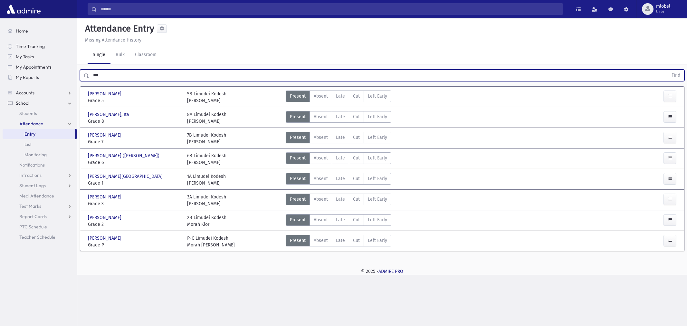  Describe the element at coordinates (39, 134) in the screenshot. I see `a: Entry` at that location.